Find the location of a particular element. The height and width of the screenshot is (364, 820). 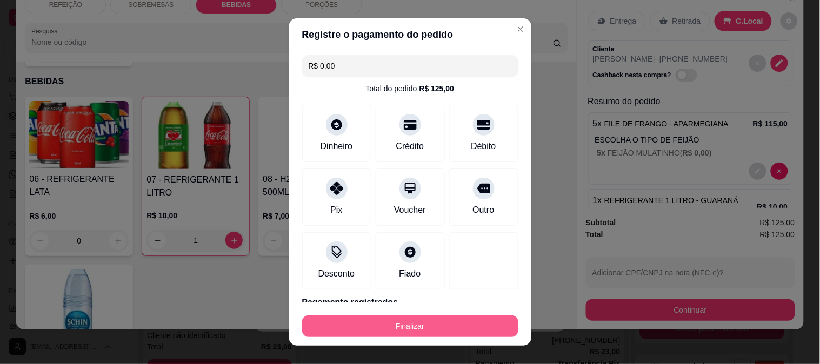

button: Finalizar is located at coordinates (410, 327).